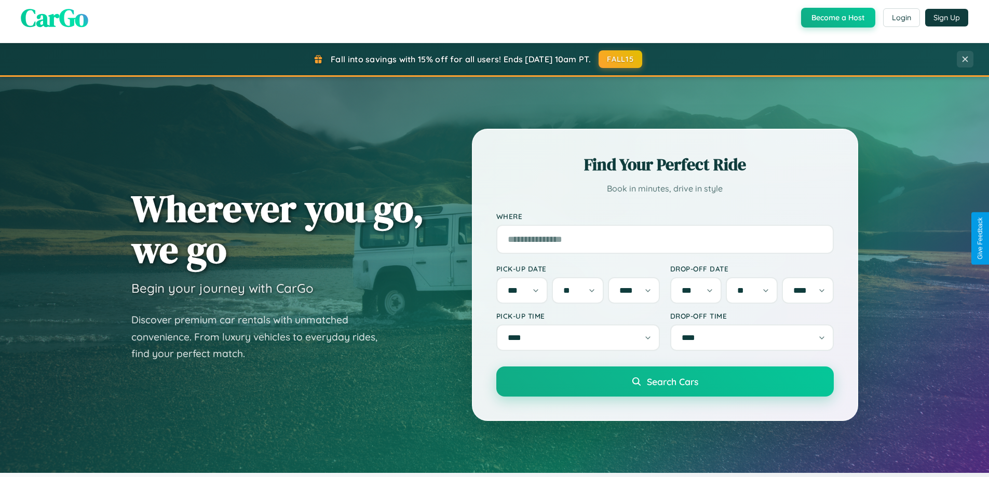 Image resolution: width=989 pixels, height=477 pixels. What do you see at coordinates (752, 269) in the screenshot?
I see `label: Drop-off Date` at bounding box center [752, 269].